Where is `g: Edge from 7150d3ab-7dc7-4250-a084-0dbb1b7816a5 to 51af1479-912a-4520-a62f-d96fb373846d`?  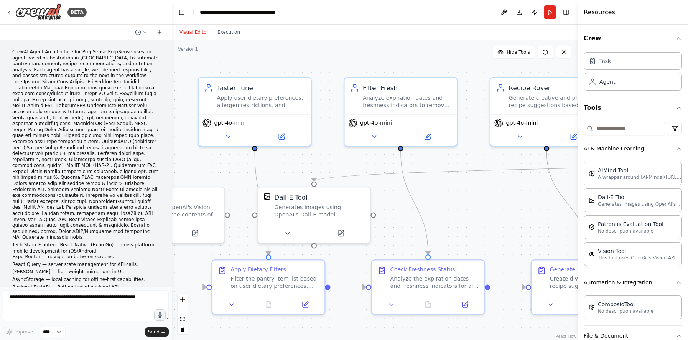
g: Edge from 7150d3ab-7dc7-4250-a084-0dbb1b7816a5 to 51af1479-912a-4520-a62f-d96fb373846d is located at coordinates (348, 287).